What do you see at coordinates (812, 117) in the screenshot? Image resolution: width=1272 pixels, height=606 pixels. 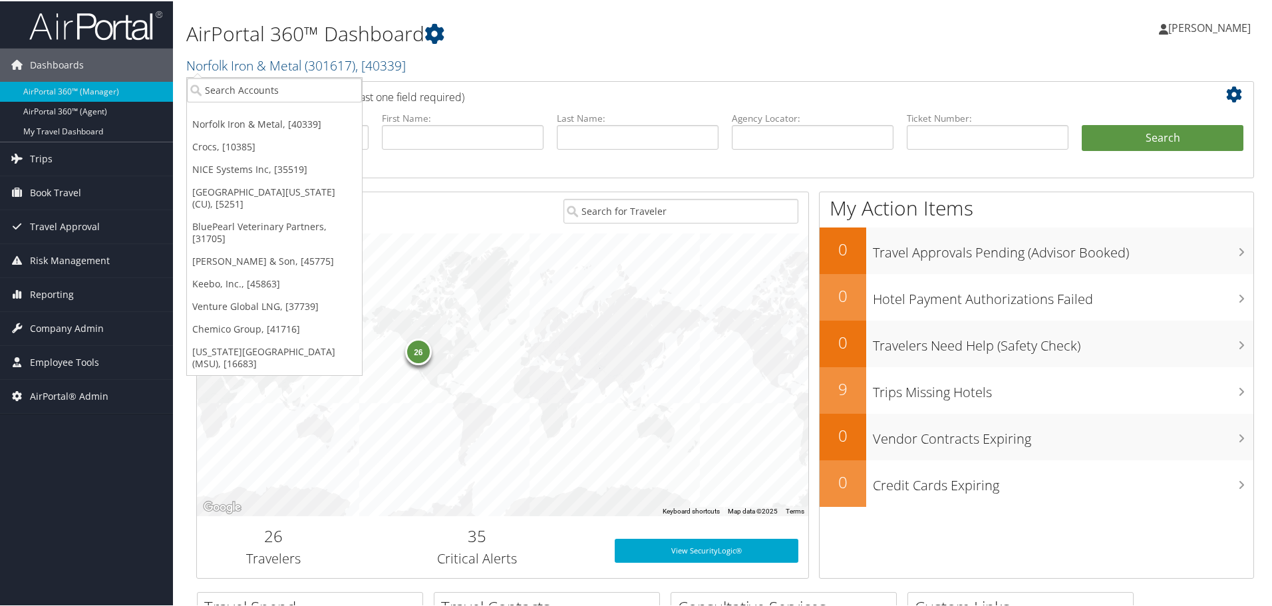 I see `label: Agency Locator:` at bounding box center [812, 117].